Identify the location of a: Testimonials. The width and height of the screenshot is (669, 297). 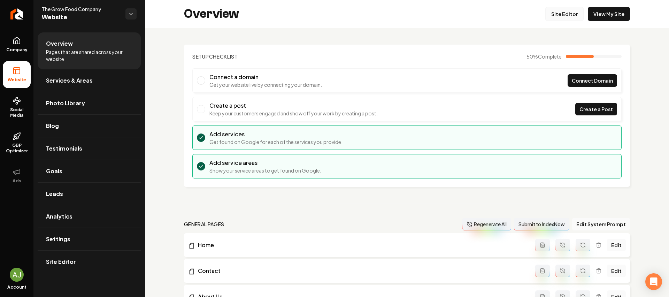
(89, 148).